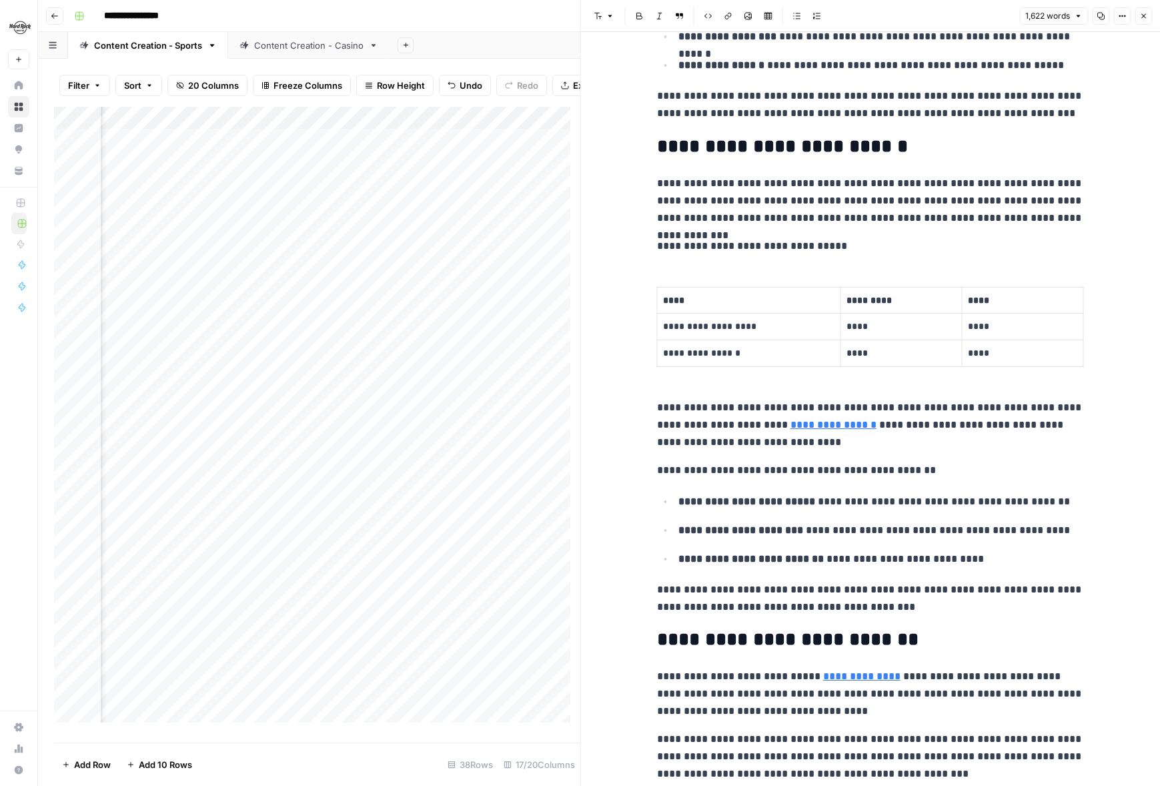  Describe the element at coordinates (19, 171) in the screenshot. I see `a: Your Data` at that location.